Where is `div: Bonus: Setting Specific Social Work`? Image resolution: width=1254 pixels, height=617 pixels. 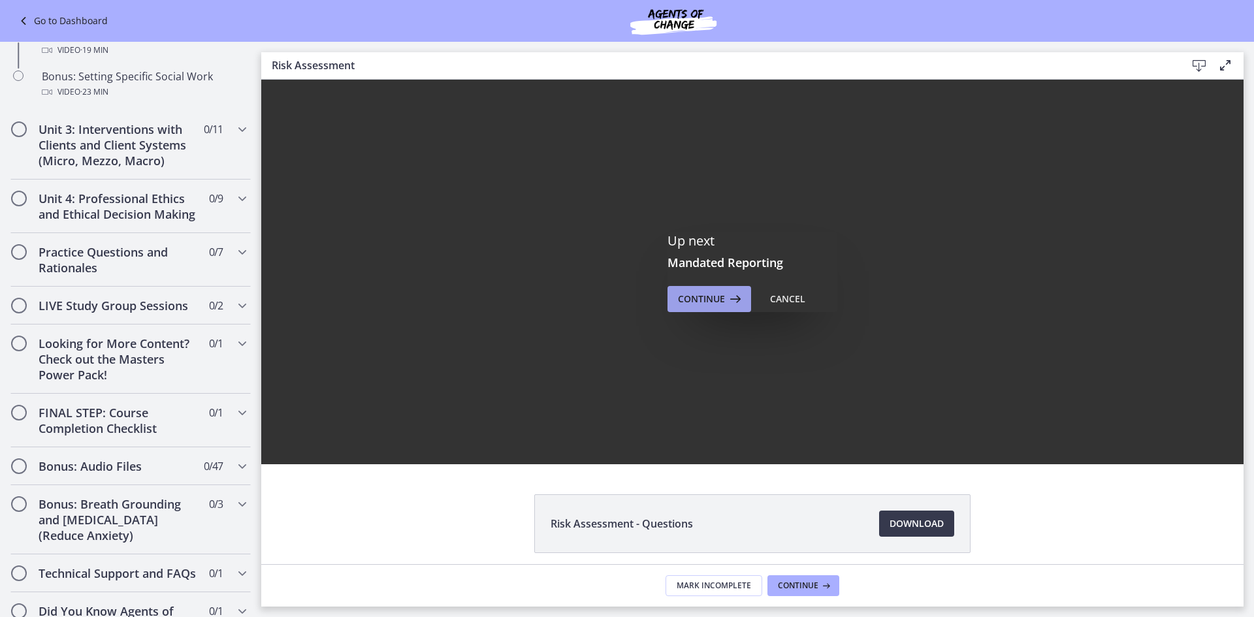 div: Bonus: Setting Specific Social Work is located at coordinates (144, 84).